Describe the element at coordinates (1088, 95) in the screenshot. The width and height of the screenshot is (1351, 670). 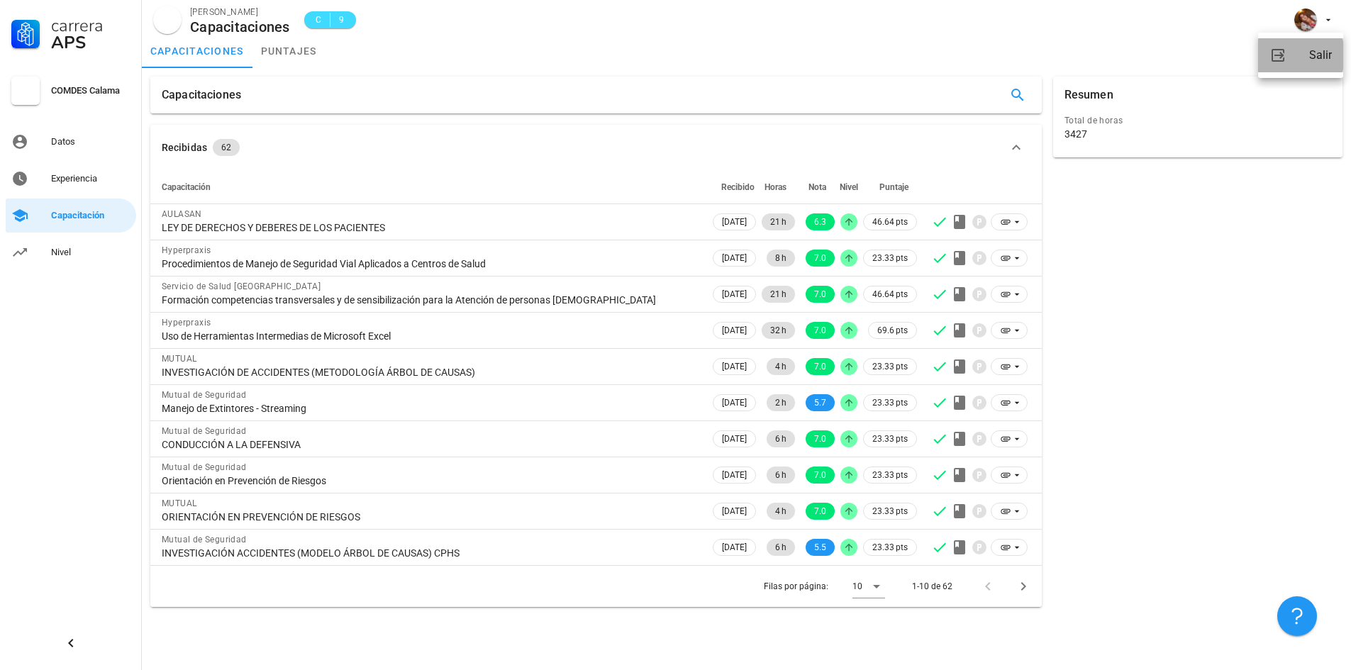
I see `div: Resumen` at that location.